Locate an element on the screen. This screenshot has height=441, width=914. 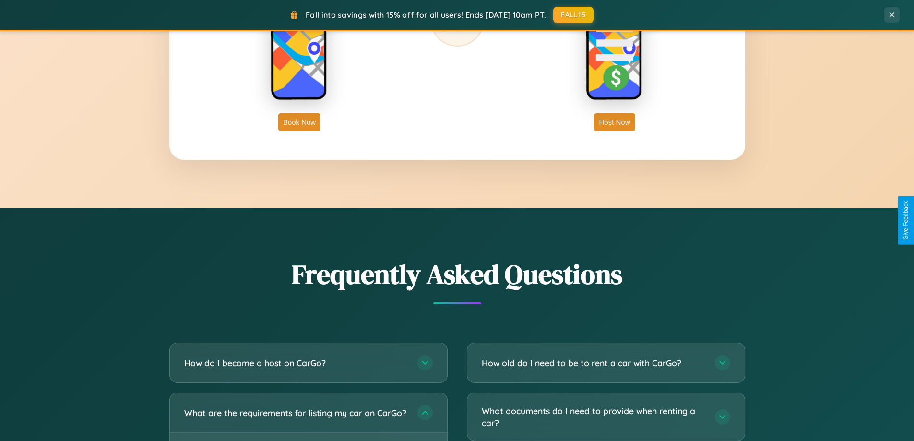
button: FALL15 is located at coordinates (573, 15).